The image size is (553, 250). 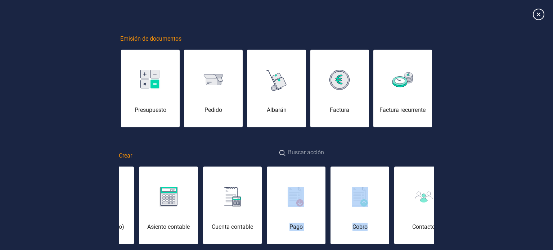 What do you see at coordinates (359, 227) in the screenshot?
I see `div: Cobro` at bounding box center [359, 227].